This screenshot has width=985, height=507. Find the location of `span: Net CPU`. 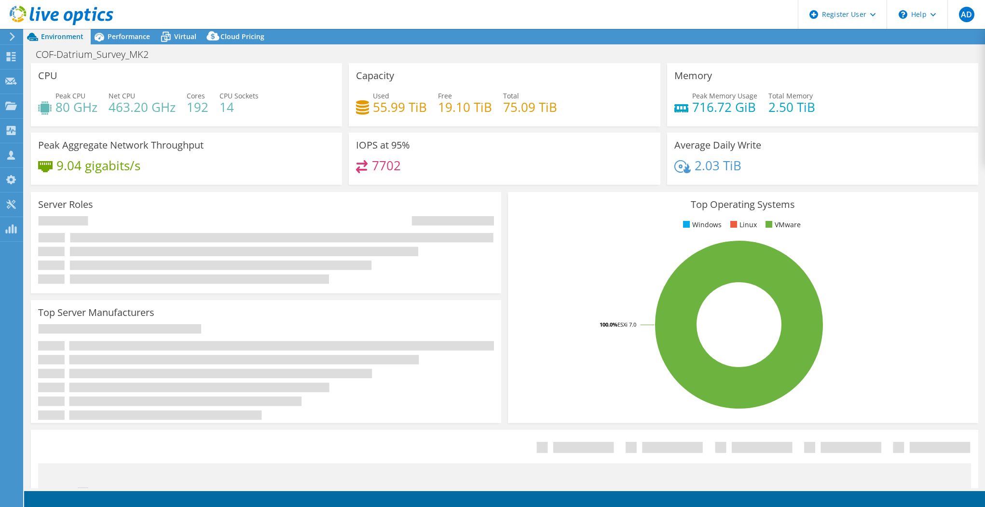

span: Net CPU is located at coordinates (122, 95).